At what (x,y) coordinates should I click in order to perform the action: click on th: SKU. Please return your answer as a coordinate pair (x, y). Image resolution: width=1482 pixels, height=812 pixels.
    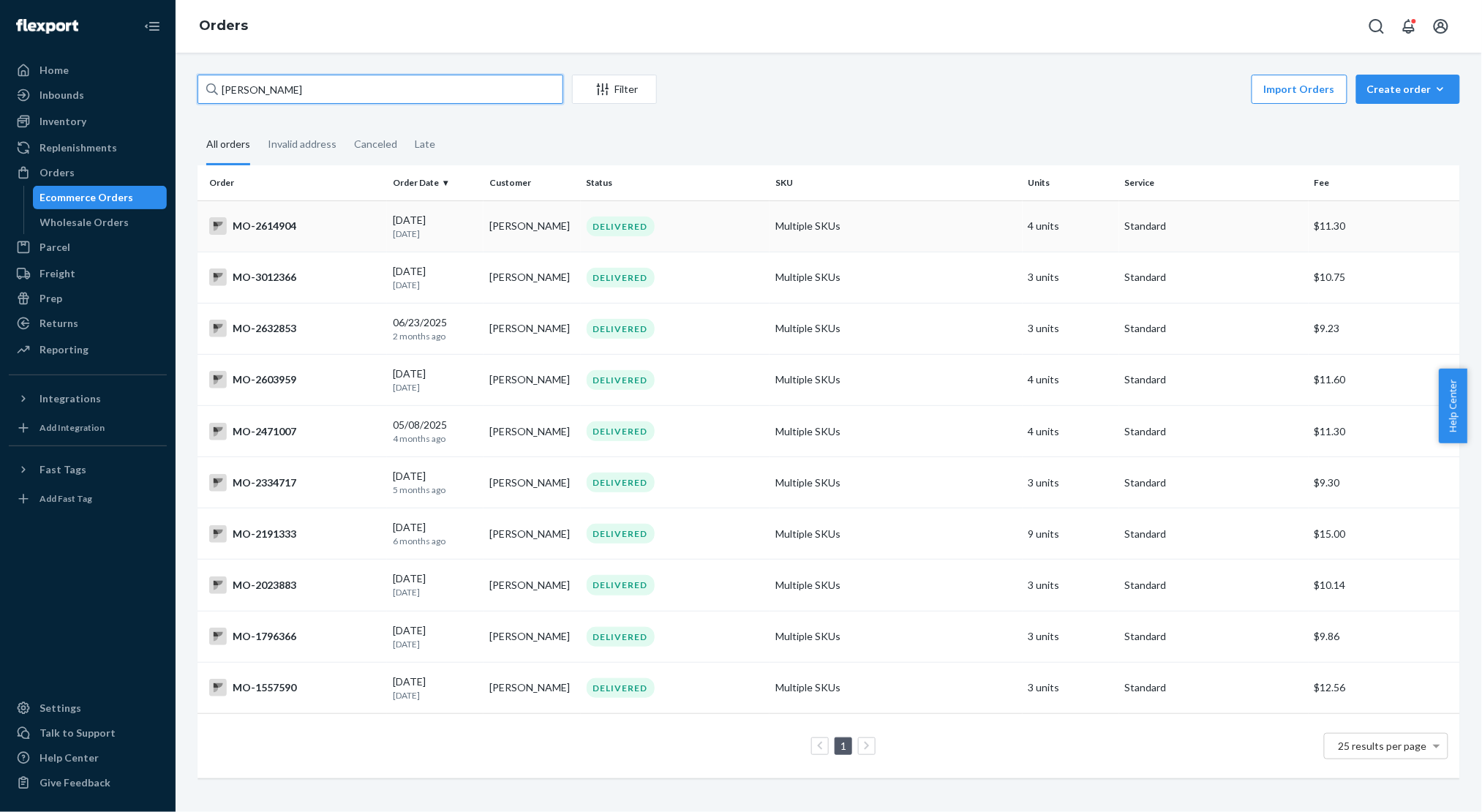
    Looking at the image, I should click on (895, 182).